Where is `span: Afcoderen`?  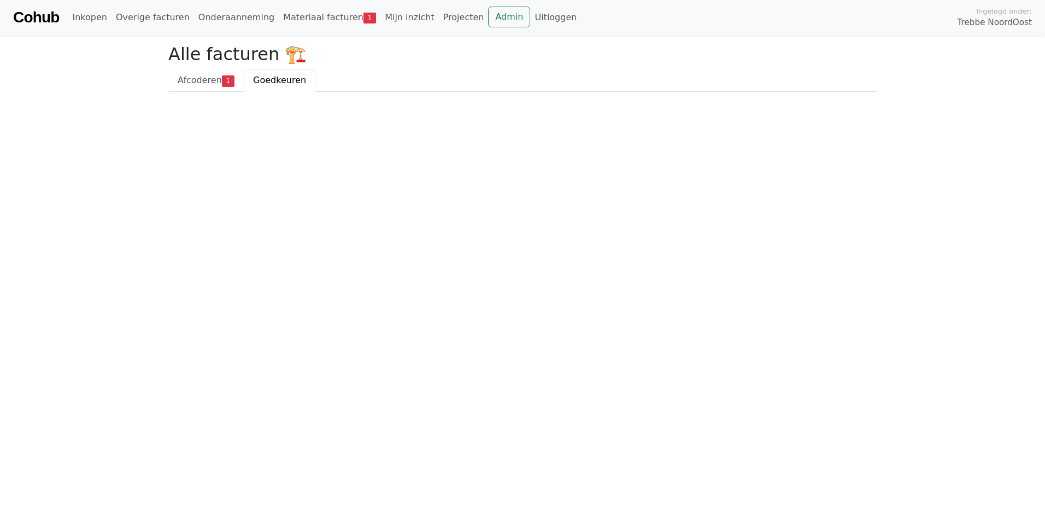
span: Afcoderen is located at coordinates (200, 80).